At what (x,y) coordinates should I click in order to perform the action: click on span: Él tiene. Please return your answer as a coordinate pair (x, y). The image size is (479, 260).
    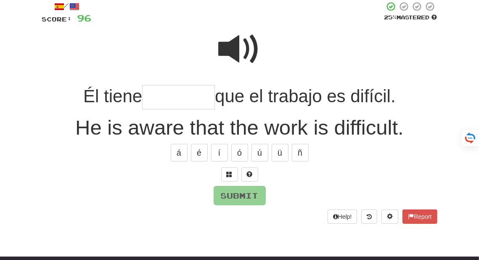
    Looking at the image, I should click on (113, 96).